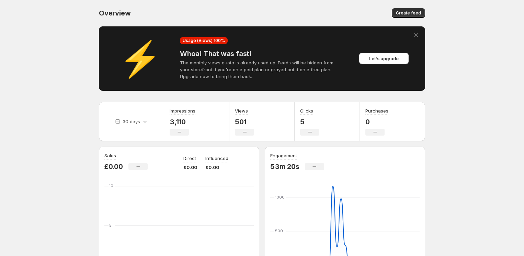 The width and height of the screenshot is (524, 256). What do you see at coordinates (284, 155) in the screenshot?
I see `h3: Engagement` at bounding box center [284, 155].